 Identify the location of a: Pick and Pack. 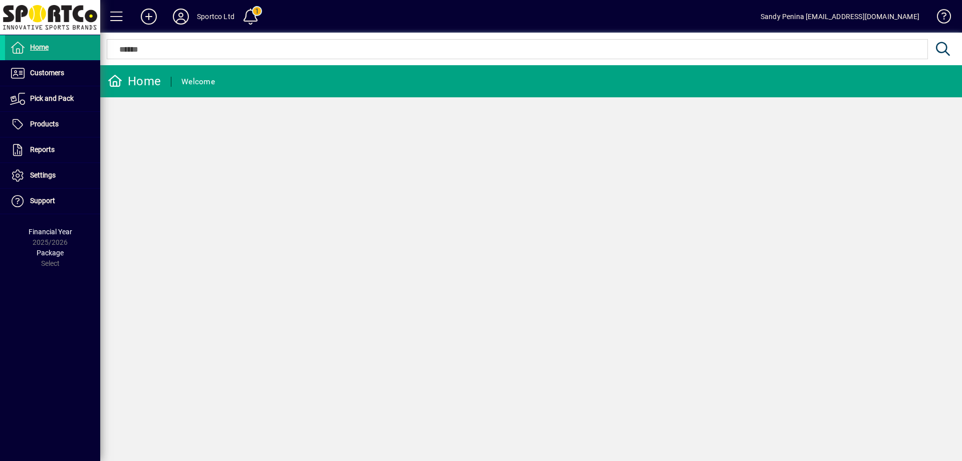
(53, 99).